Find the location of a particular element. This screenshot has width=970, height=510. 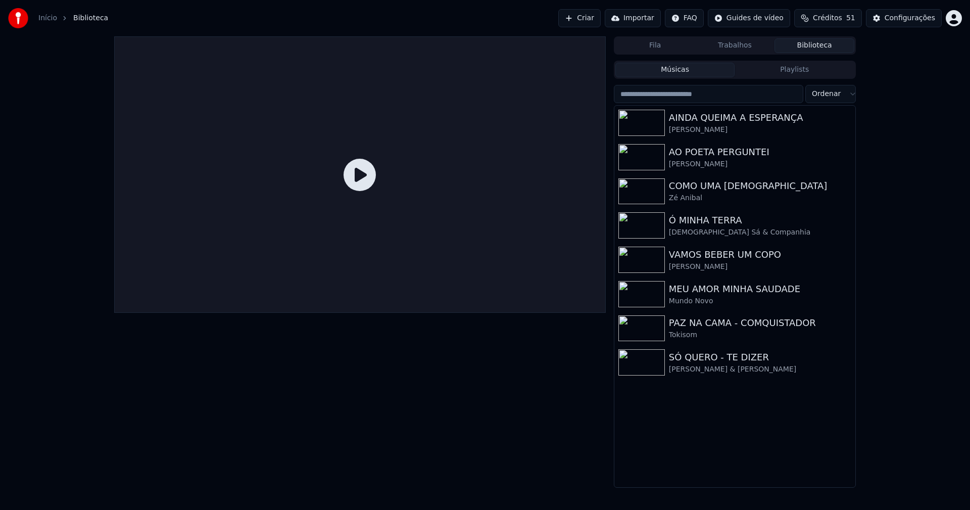

div: VAMOS BEBER UM COPO is located at coordinates (760, 255).